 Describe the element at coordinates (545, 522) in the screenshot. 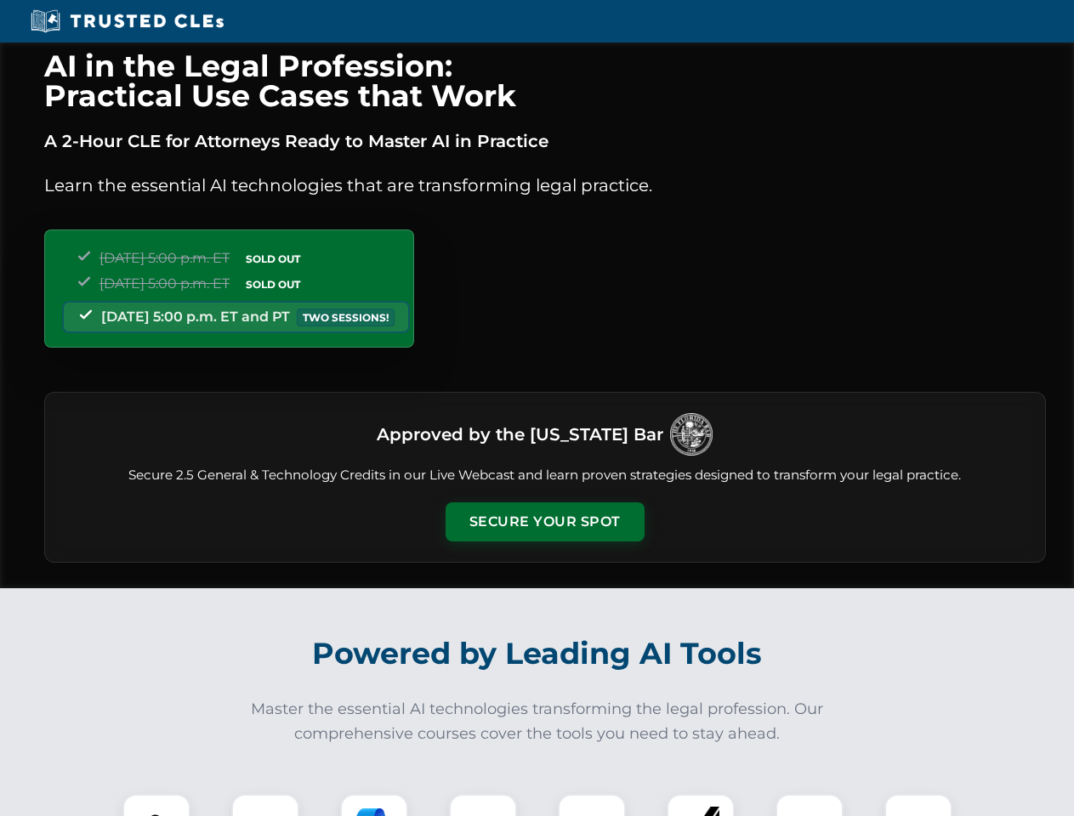

I see `button: Secure Your Spot` at that location.